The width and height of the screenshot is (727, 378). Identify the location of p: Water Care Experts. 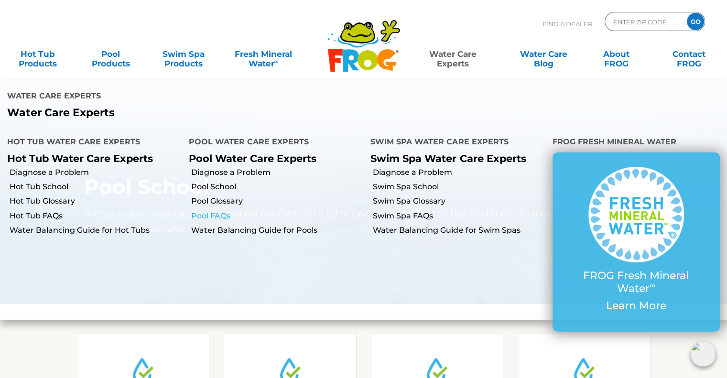
(182, 113).